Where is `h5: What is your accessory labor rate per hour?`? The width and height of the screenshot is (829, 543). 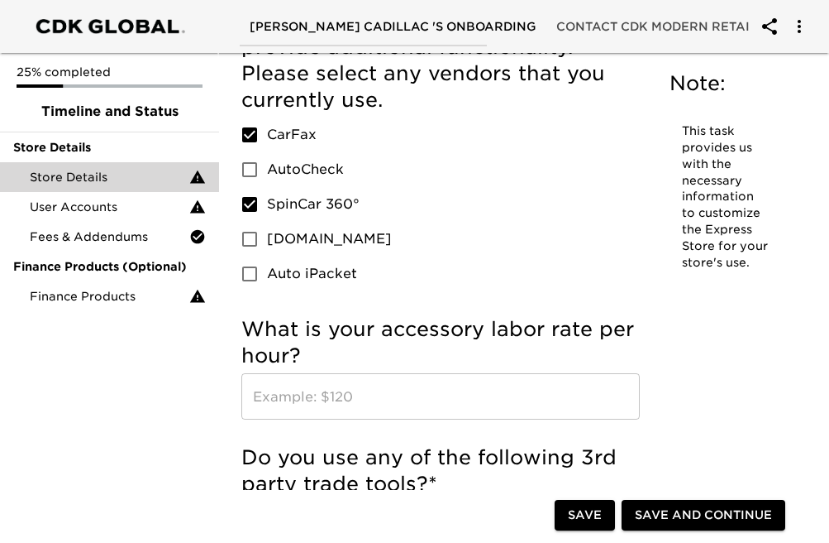 h5: What is your accessory labor rate per hour? is located at coordinates (441, 342).